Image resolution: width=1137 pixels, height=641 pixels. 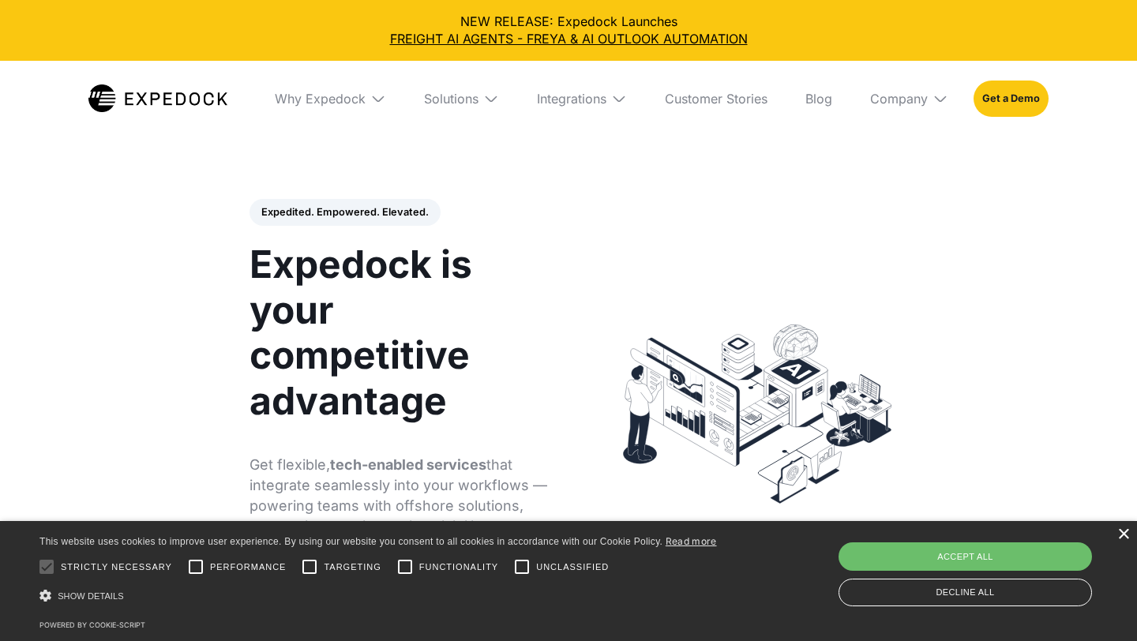 What do you see at coordinates (459, 567) in the screenshot?
I see `span: Functionality` at bounding box center [459, 567].